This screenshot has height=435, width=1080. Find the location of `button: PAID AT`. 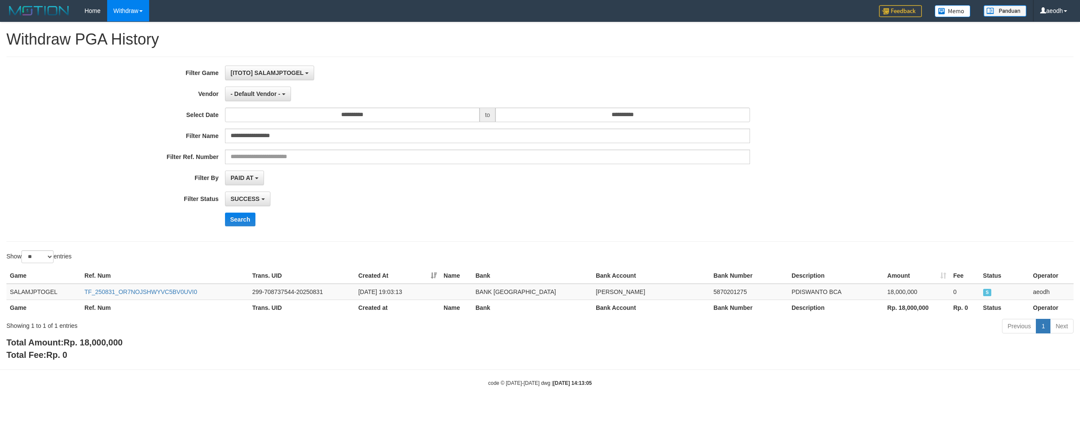

button: PAID AT is located at coordinates (244, 178).